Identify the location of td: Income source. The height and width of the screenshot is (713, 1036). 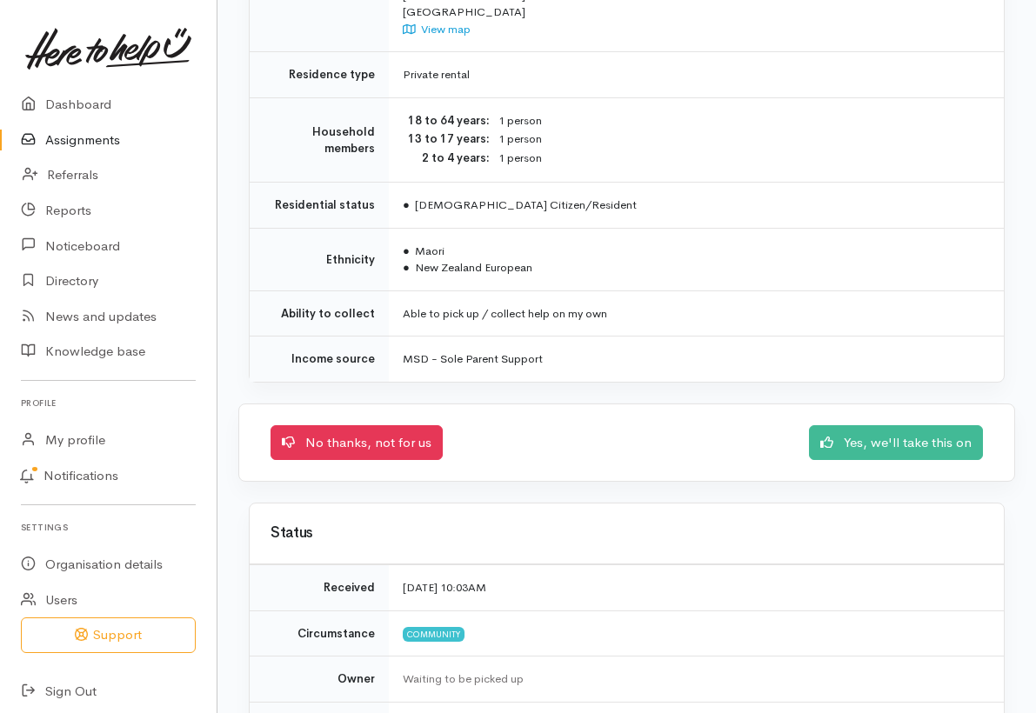
(319, 359).